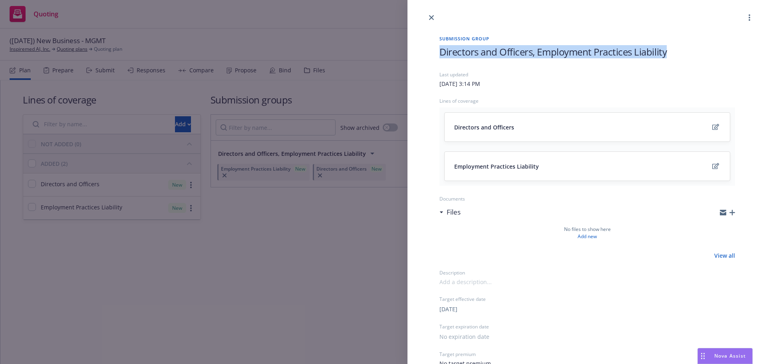 This screenshot has height=364, width=767. I want to click on div: Target premium, so click(587, 354).